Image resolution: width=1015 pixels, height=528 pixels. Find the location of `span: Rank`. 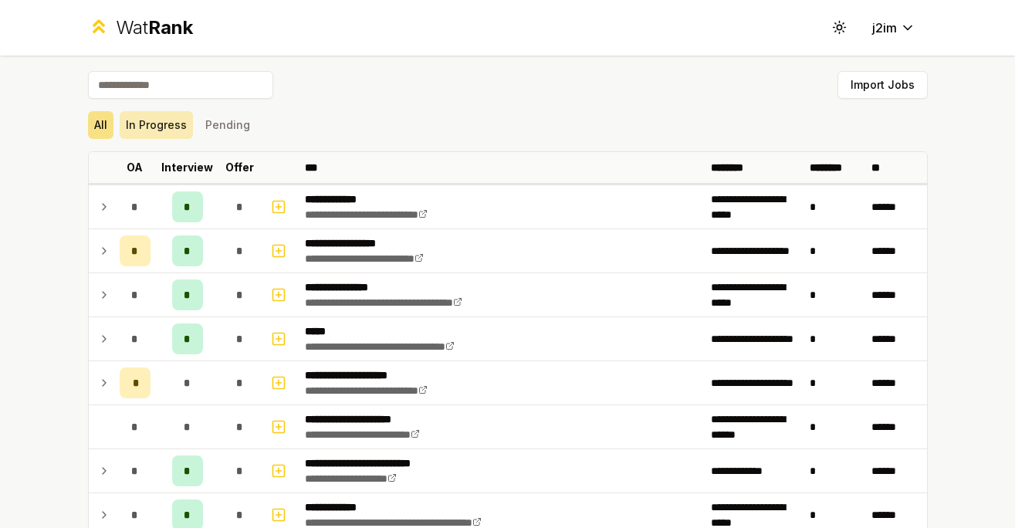

span: Rank is located at coordinates (171, 27).